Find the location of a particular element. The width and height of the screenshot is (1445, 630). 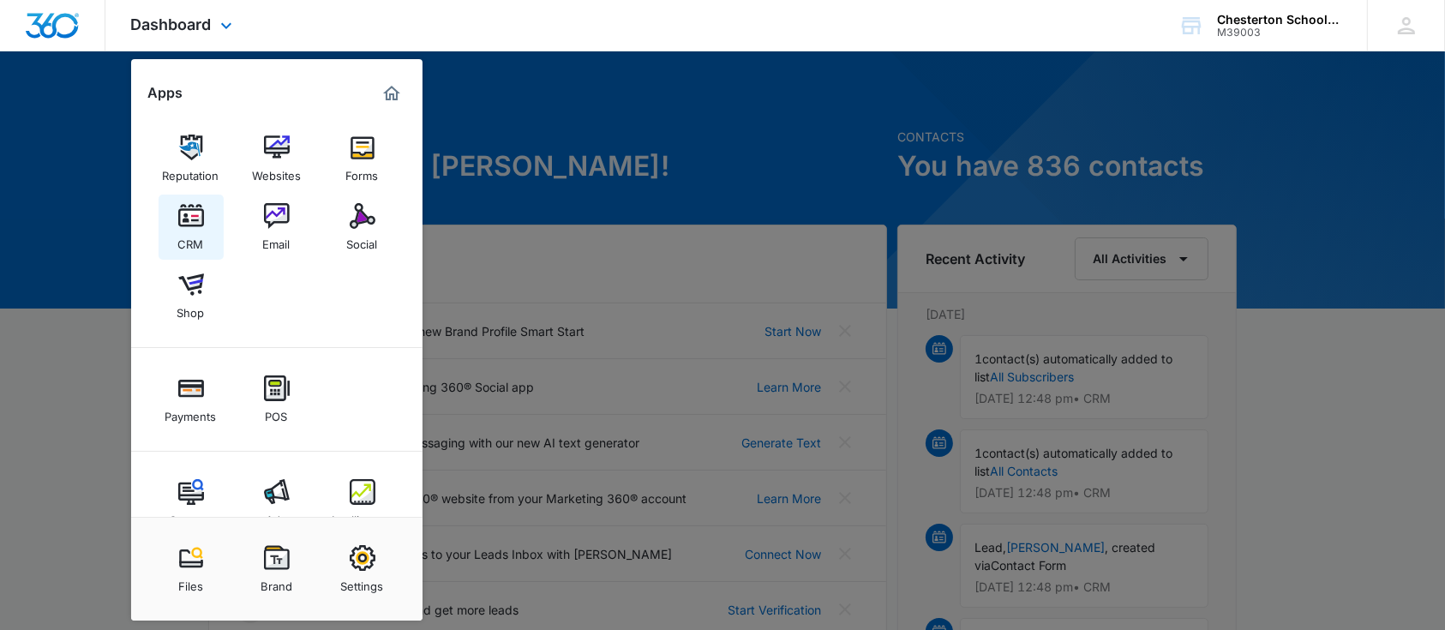

a: Shop is located at coordinates (191, 296).